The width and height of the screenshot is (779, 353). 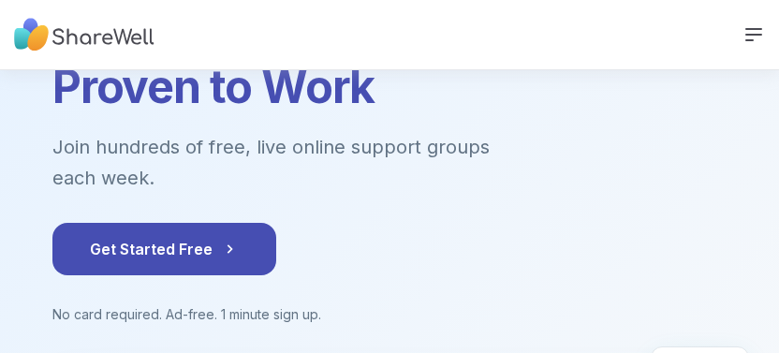 I want to click on span: Get Started Free, so click(x=164, y=249).